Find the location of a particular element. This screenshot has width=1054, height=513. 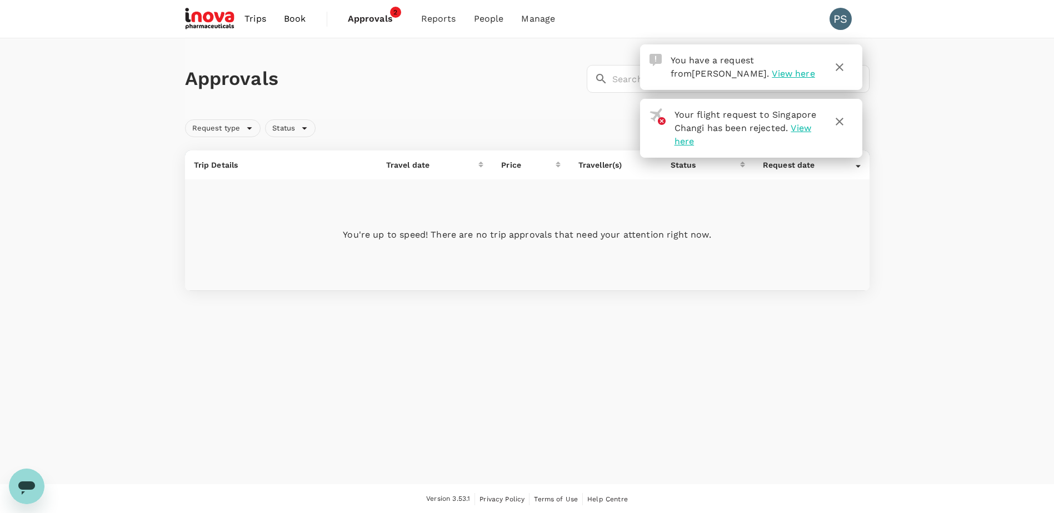

span: Status is located at coordinates (283, 128).